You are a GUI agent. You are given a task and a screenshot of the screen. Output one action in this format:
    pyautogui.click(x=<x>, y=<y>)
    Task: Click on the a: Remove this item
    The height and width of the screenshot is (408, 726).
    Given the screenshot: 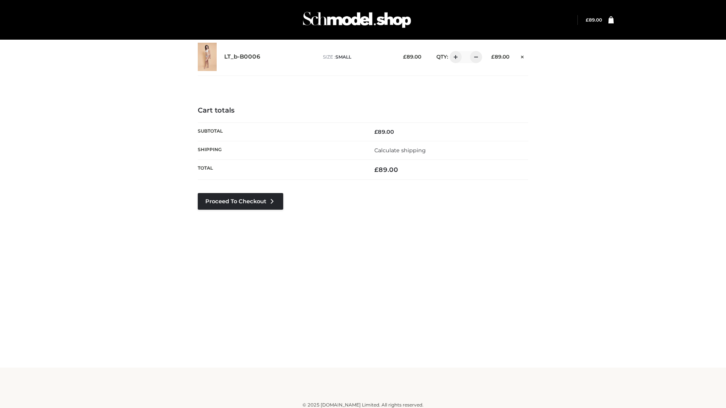 What is the action you would take?
    pyautogui.click(x=522, y=56)
    